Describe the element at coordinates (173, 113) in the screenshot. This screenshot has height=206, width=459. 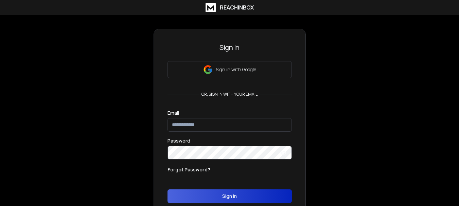
I see `label: Email` at that location.